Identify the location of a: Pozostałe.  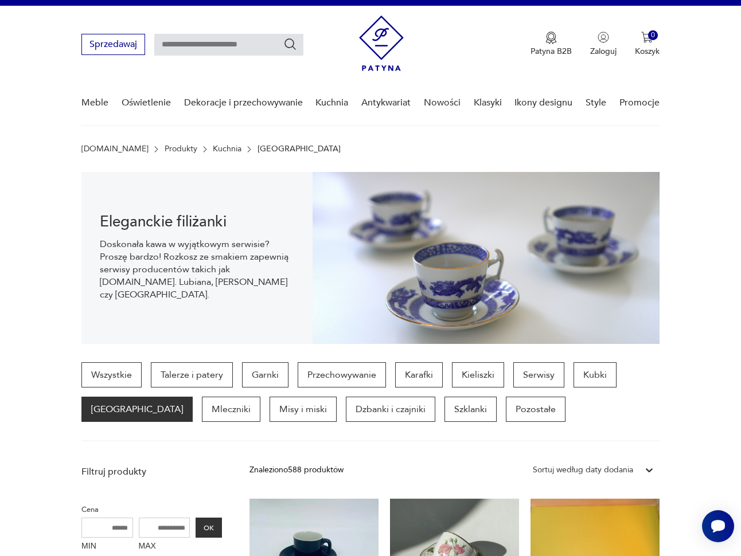
(536, 410).